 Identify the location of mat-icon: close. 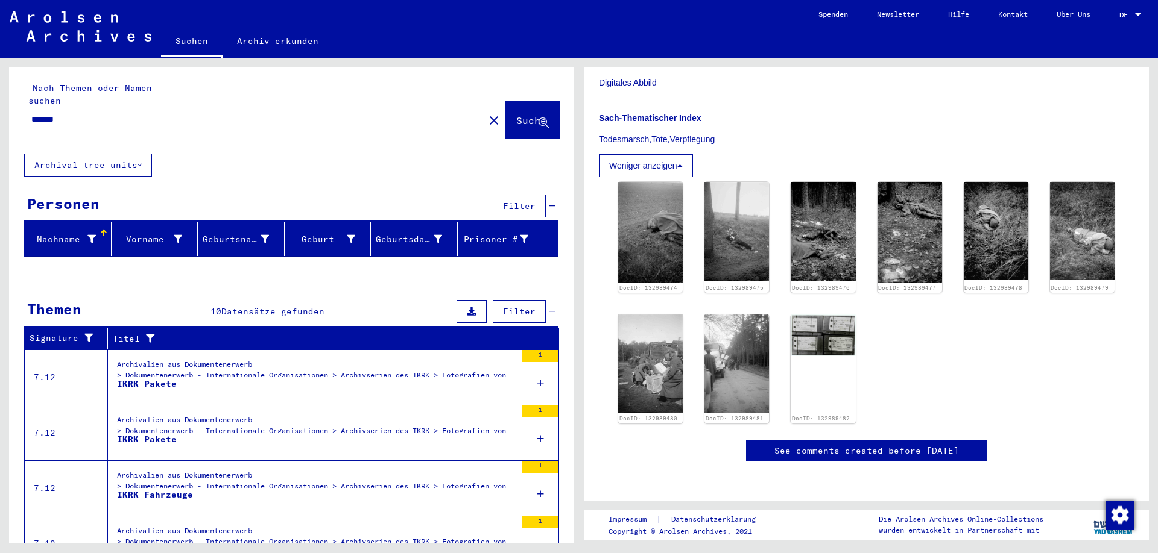
(494, 121).